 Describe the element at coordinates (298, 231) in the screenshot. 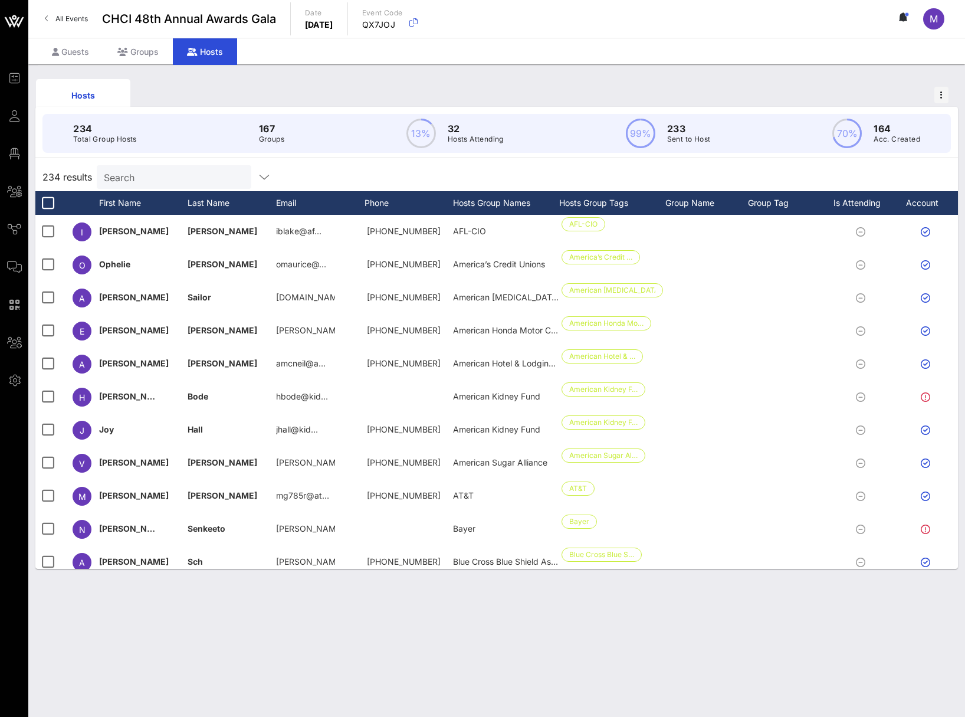

I see `p: iblake@af…` at that location.